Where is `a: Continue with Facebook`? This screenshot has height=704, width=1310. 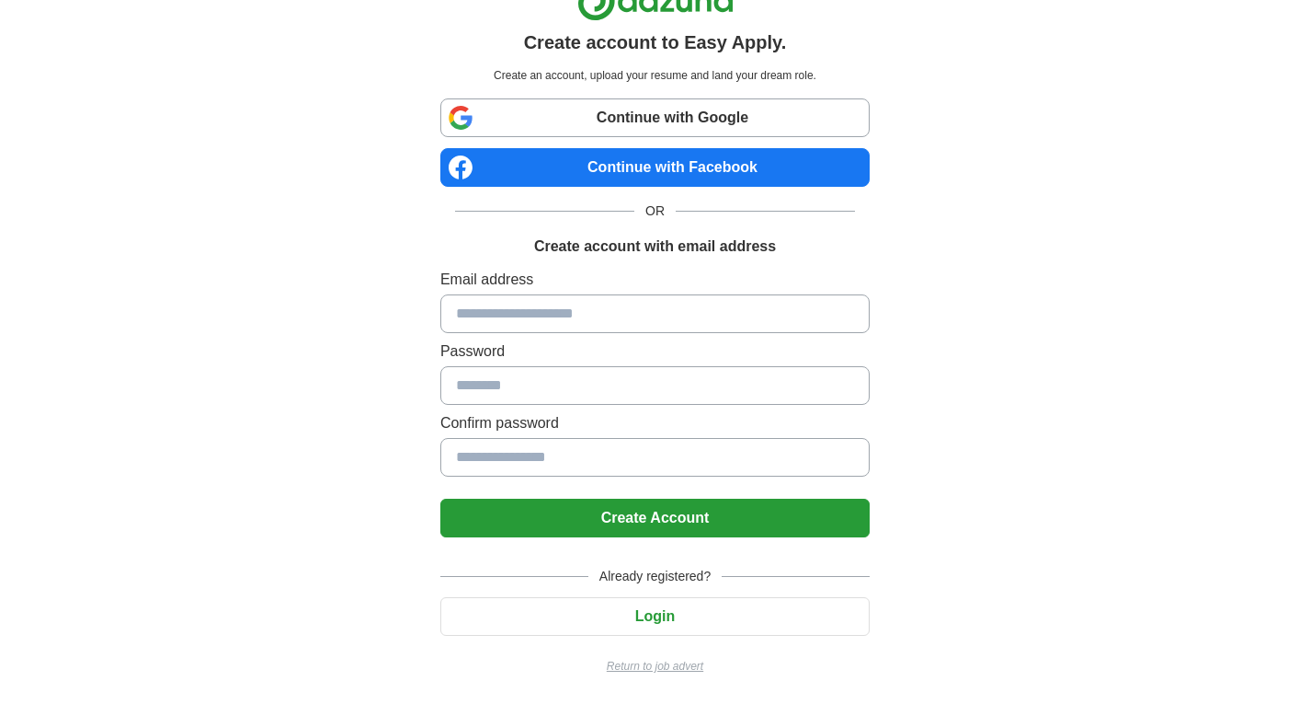
a: Continue with Facebook is located at coordinates (655, 167).